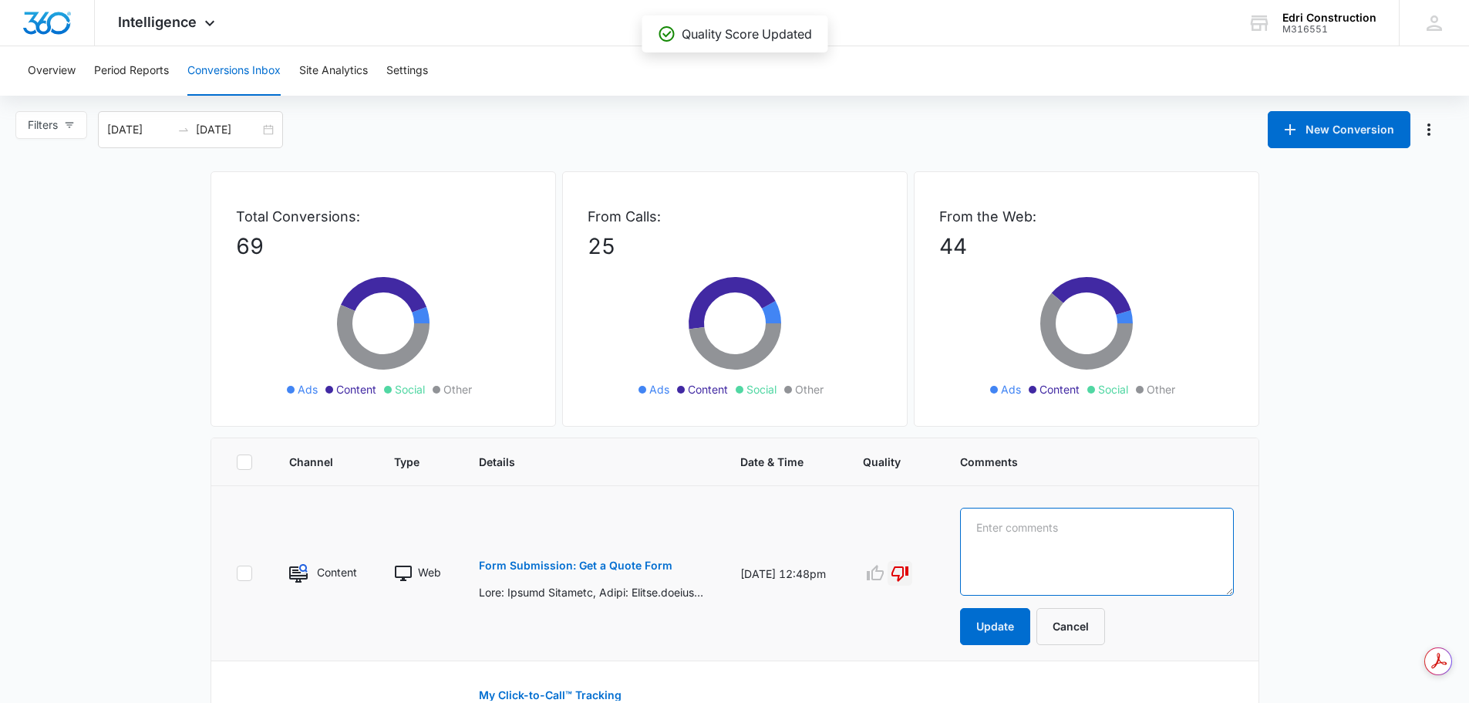  I want to click on button: New Conversion, so click(1339, 130).